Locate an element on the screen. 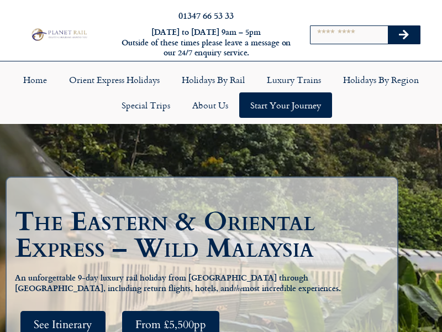  a: Special Trips is located at coordinates (146, 105).